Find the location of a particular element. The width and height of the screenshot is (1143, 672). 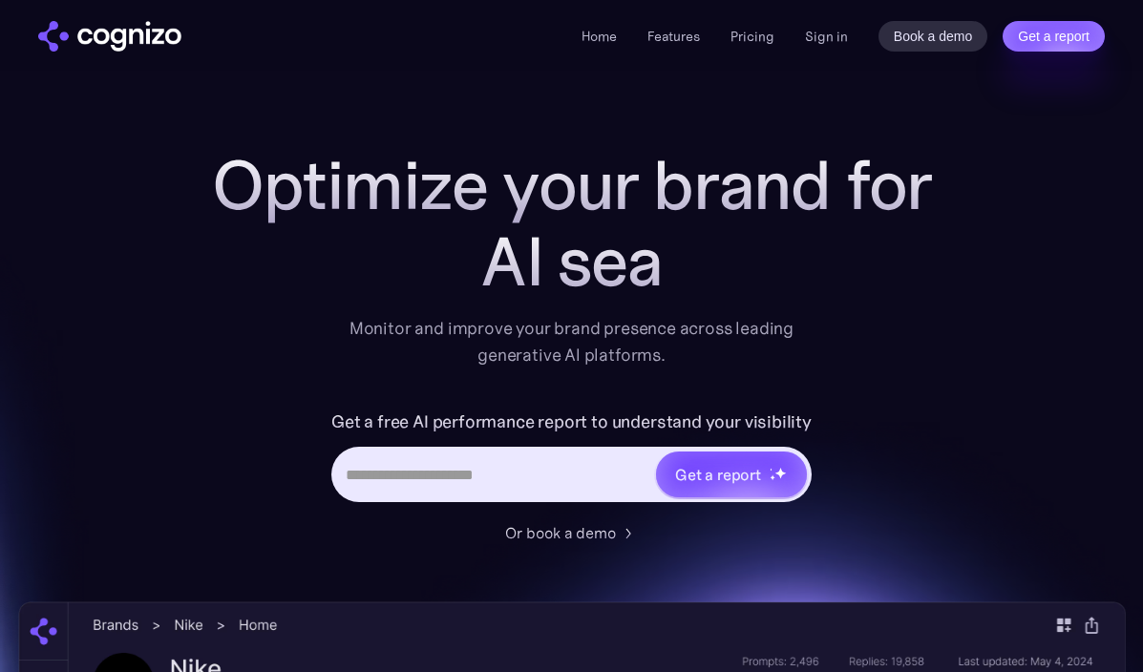

label: Get a free AI performance report to understand your visibility is located at coordinates (571, 422).